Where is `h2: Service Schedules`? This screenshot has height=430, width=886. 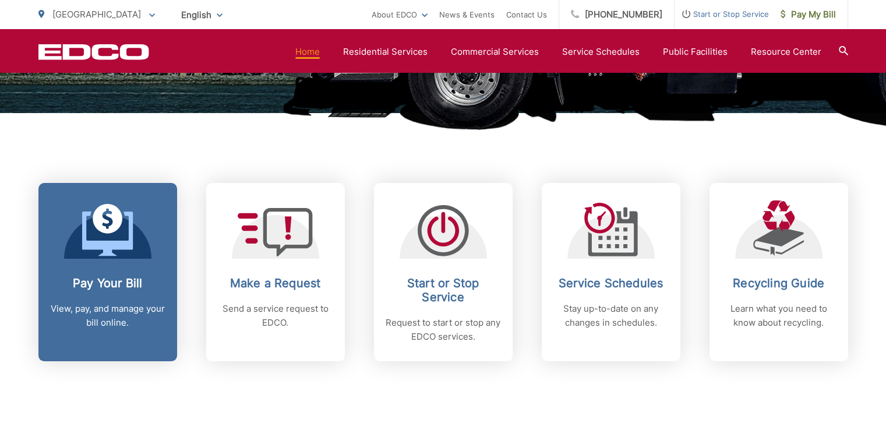 h2: Service Schedules is located at coordinates (611, 283).